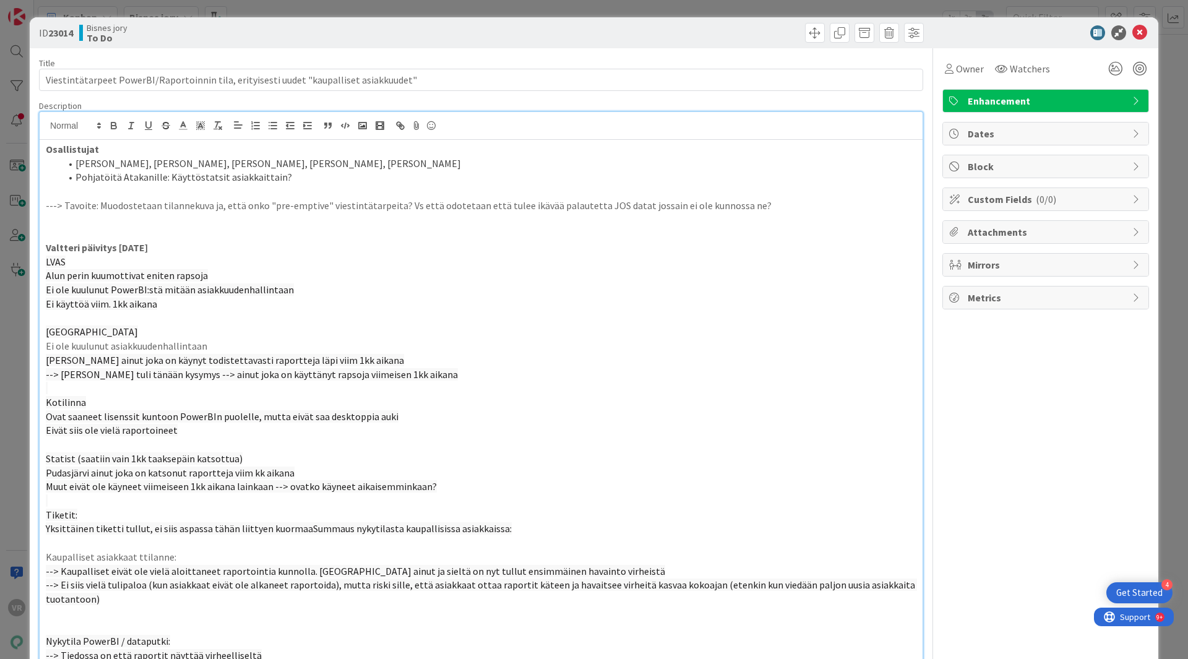  Describe the element at coordinates (127, 275) in the screenshot. I see `span: Alun perin kuumottivat eniten rapsoja` at that location.